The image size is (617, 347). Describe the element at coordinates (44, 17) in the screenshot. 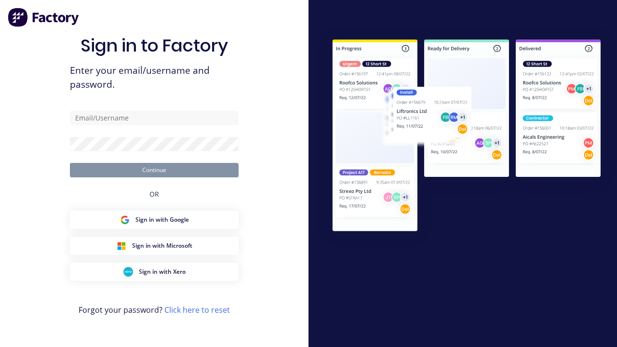

I see `img: Factory` at that location.